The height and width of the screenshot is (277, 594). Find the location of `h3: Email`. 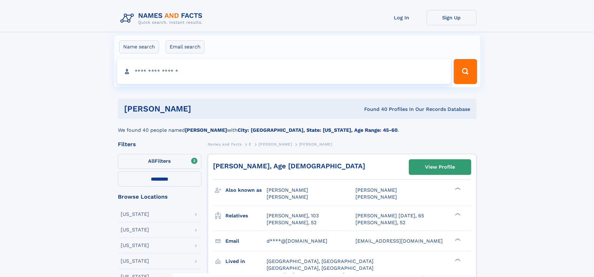

h3: Email is located at coordinates (246, 241).